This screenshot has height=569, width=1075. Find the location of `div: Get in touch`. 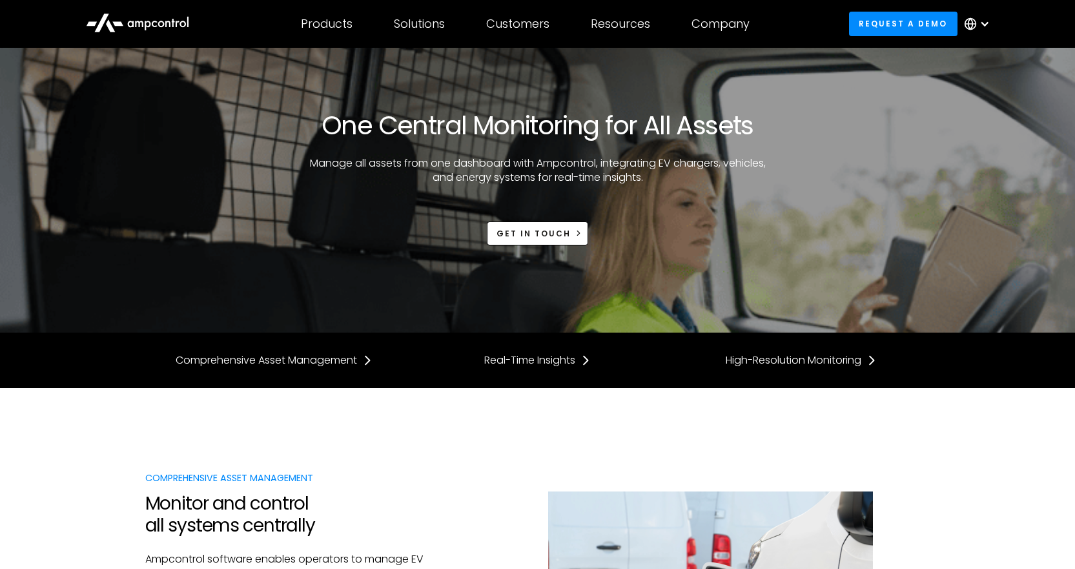

div: Get in touch is located at coordinates (533, 234).